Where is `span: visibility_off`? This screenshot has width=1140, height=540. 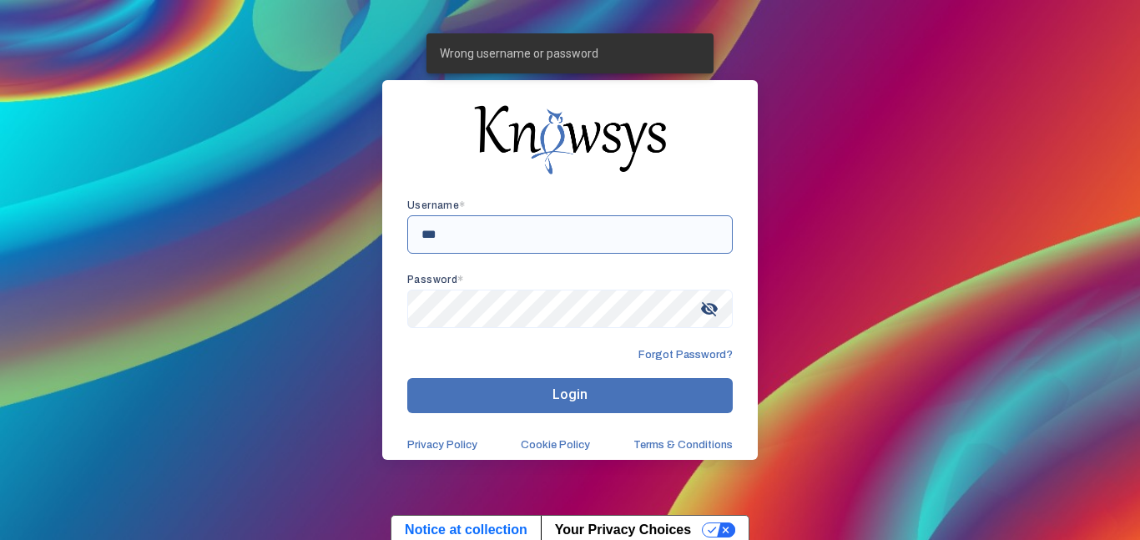
span: visibility_off is located at coordinates (710, 309).